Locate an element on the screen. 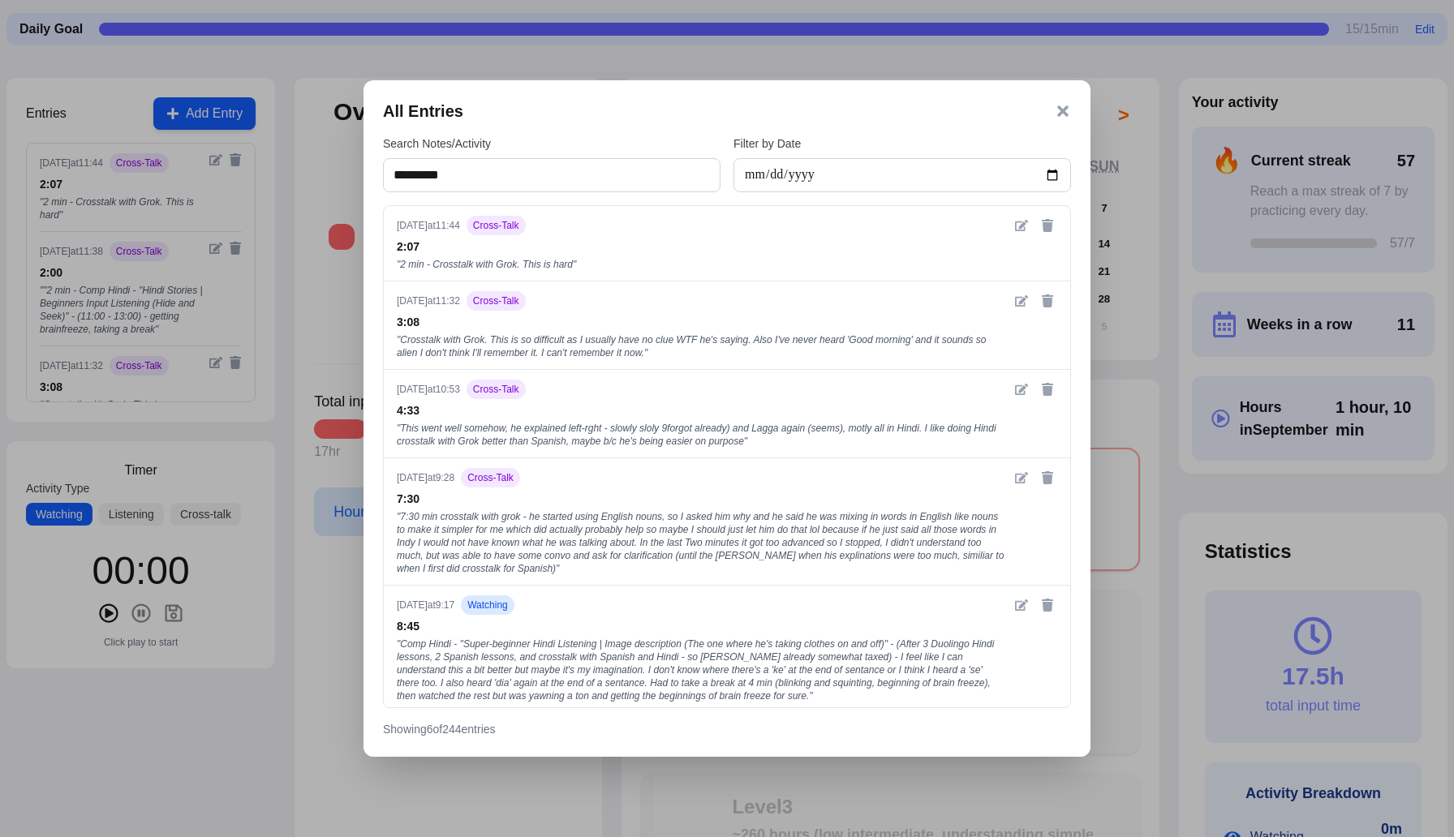 The height and width of the screenshot is (837, 1454). div: Showing 6 of 244 entries is located at coordinates (727, 729).